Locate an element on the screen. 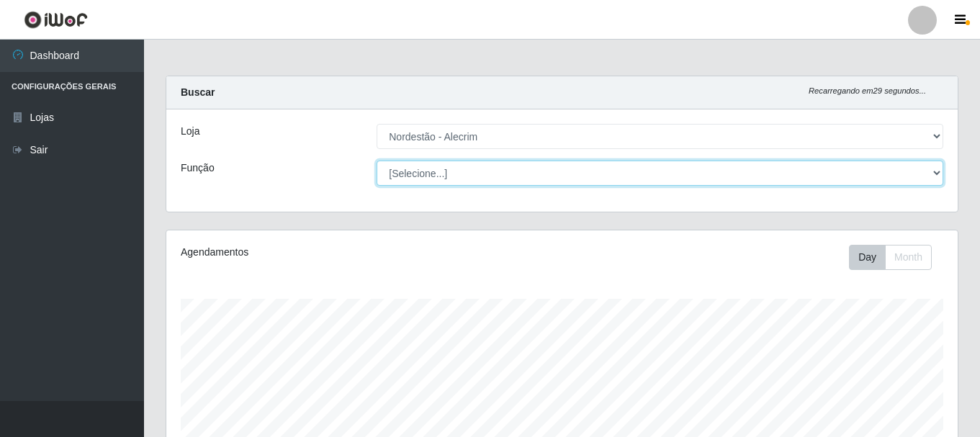 This screenshot has width=980, height=437. div: Toolbar with button groups is located at coordinates (896, 257).